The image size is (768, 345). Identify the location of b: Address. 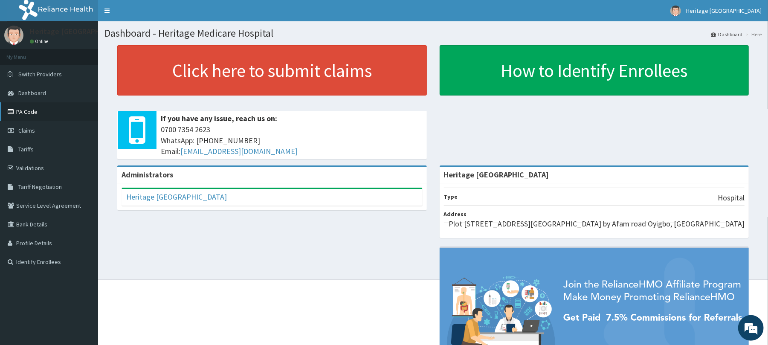
(456, 214).